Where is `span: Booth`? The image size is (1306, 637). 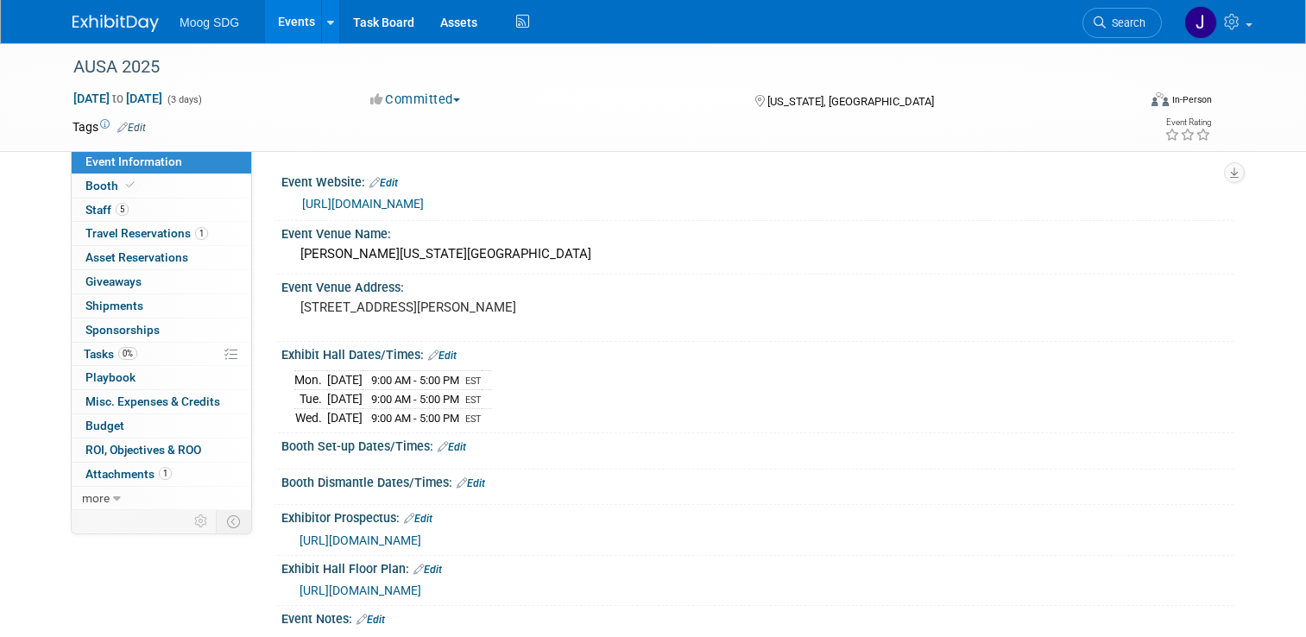 span: Booth is located at coordinates (111, 186).